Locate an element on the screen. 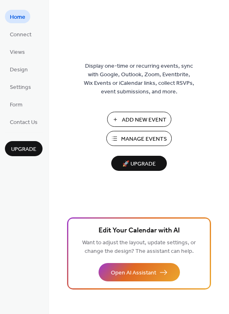  button: Add New Event is located at coordinates (139, 119).